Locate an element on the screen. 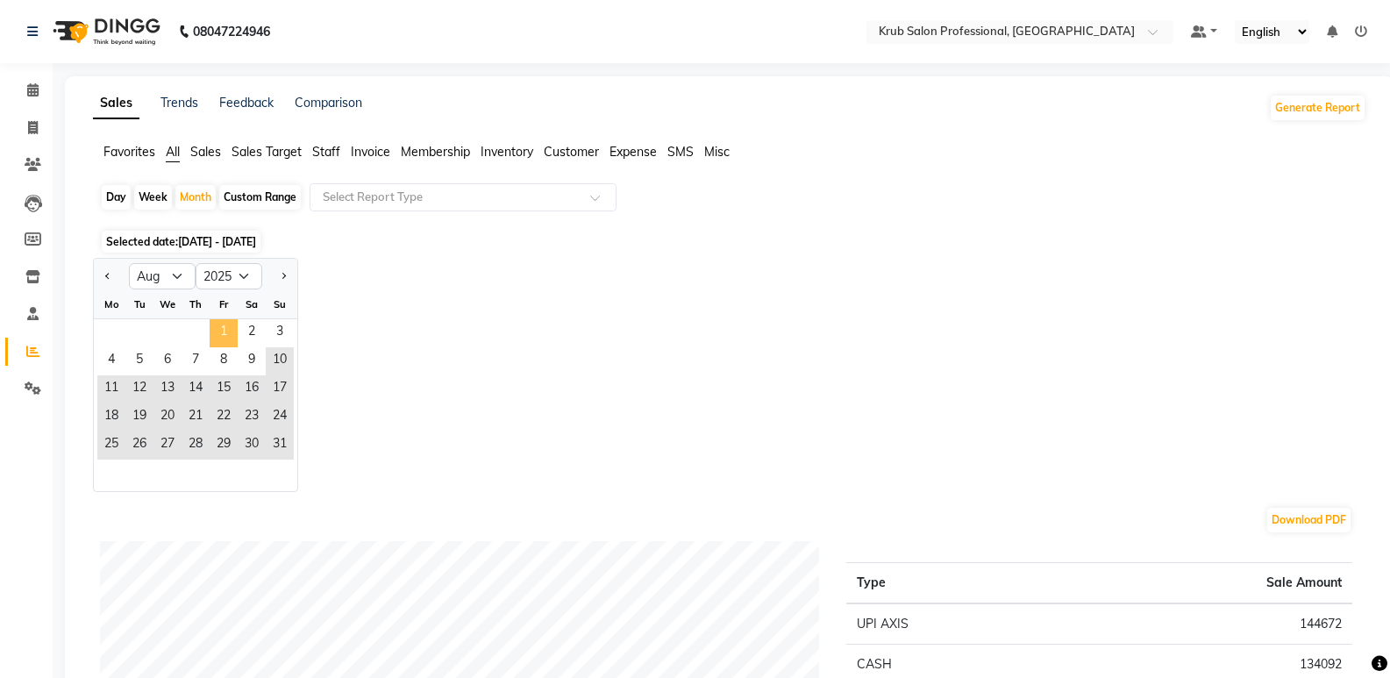 This screenshot has height=678, width=1390. div: Sunday, August 3, 2025 is located at coordinates (280, 333).